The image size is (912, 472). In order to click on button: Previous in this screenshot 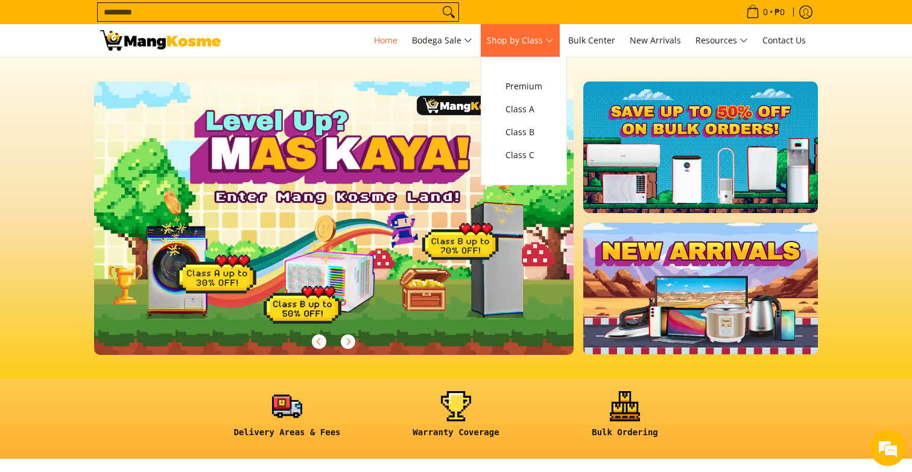, I will do `click(319, 341)`.